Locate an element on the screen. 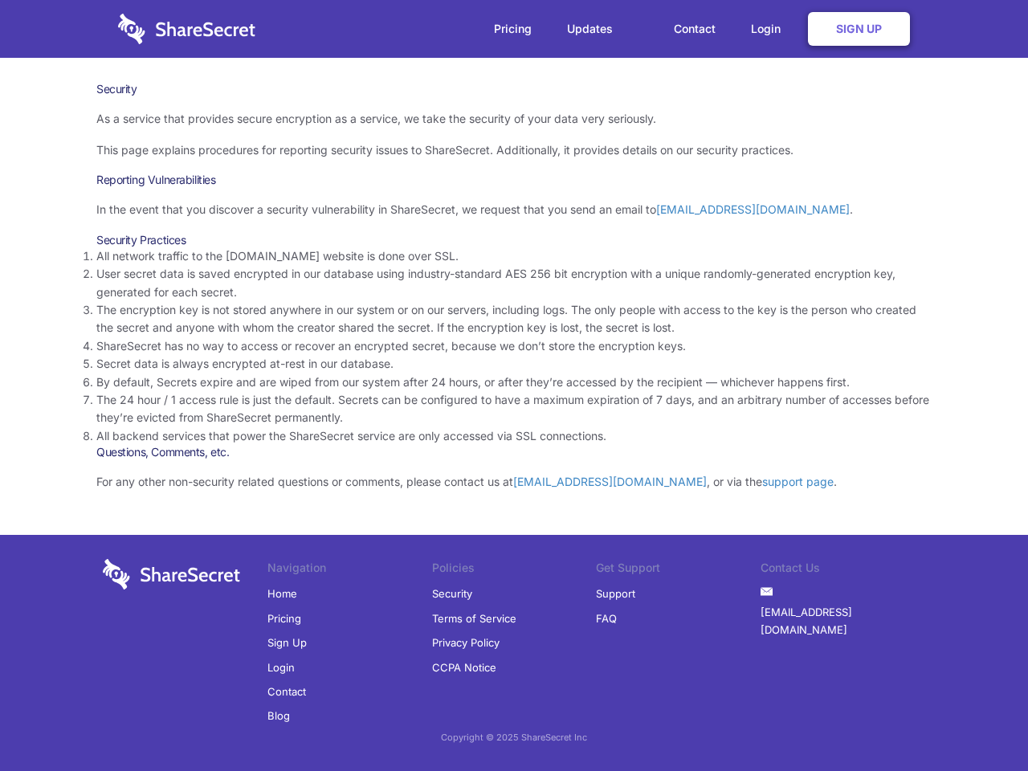 This screenshot has width=1028, height=771. li: Secret data is always encrypted at-rest in our database. is located at coordinates (514, 364).